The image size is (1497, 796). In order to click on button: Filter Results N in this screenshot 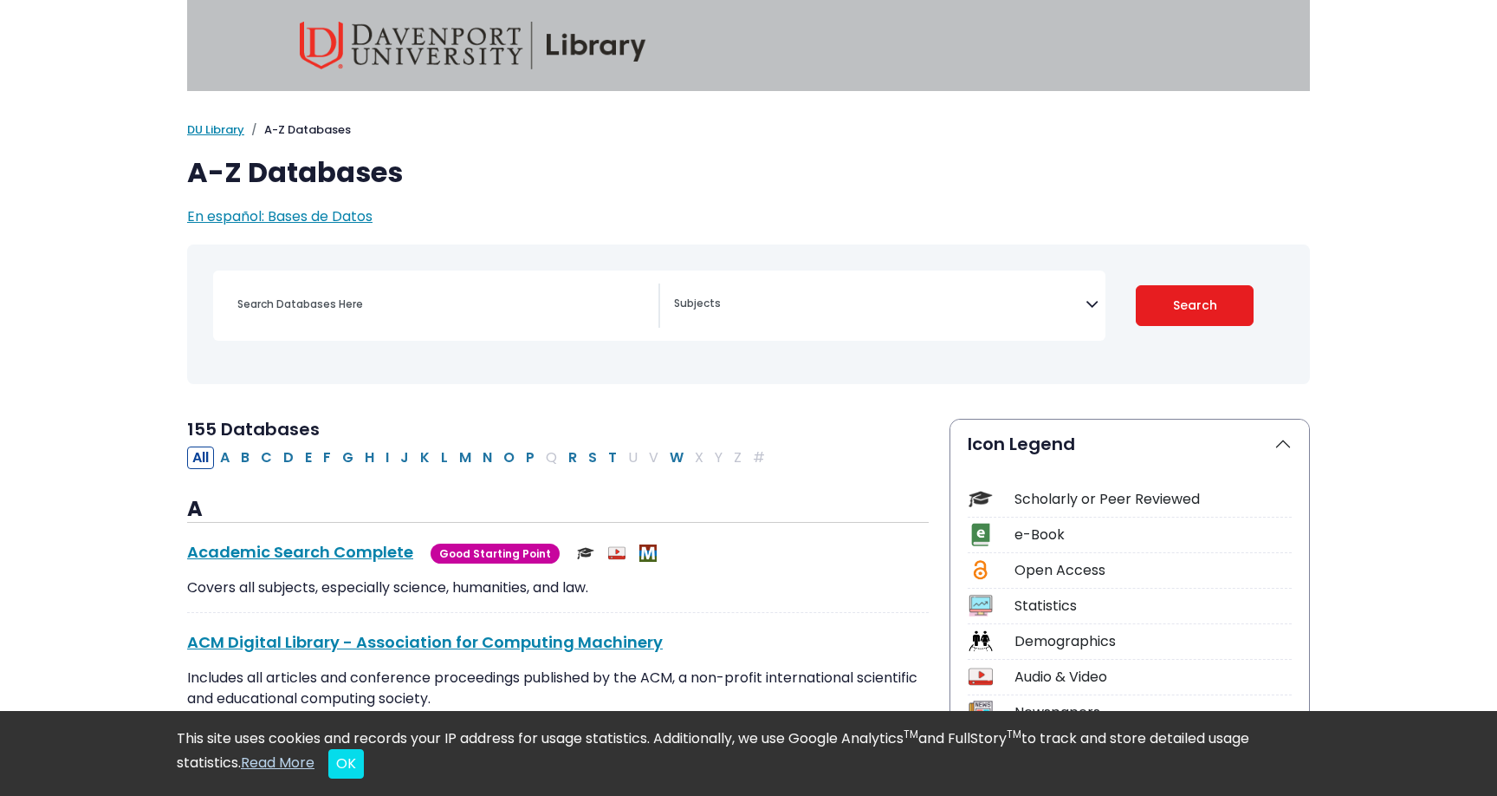, I will do `click(487, 458)`.